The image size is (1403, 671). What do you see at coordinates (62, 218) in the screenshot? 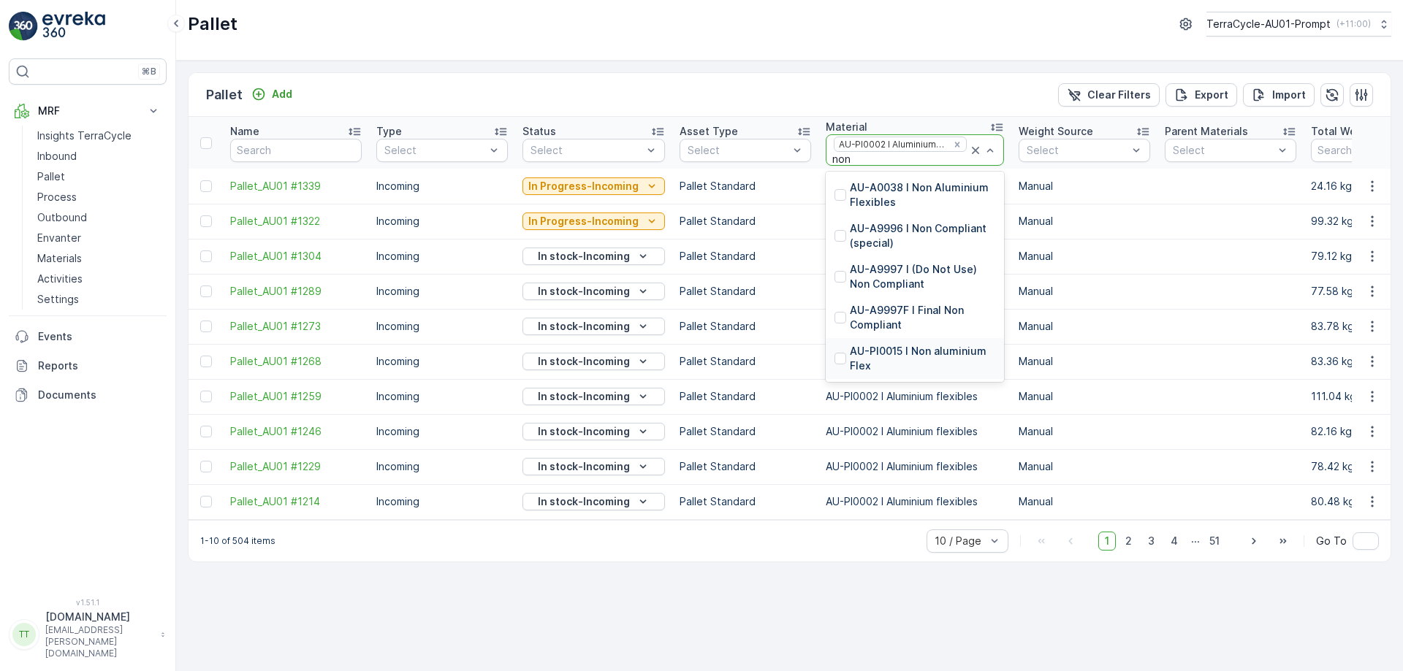
I see `p: Outbound` at bounding box center [62, 218].